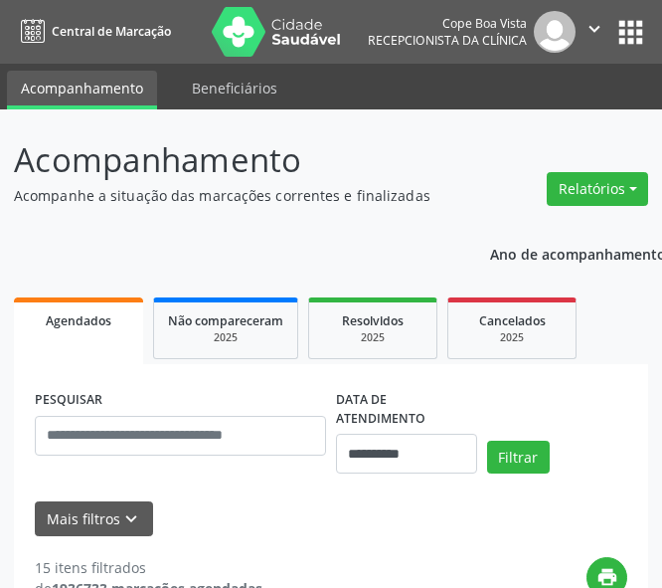 This screenshot has width=662, height=588. Describe the element at coordinates (92, 31) in the screenshot. I see `a: Central de Marcação` at that location.